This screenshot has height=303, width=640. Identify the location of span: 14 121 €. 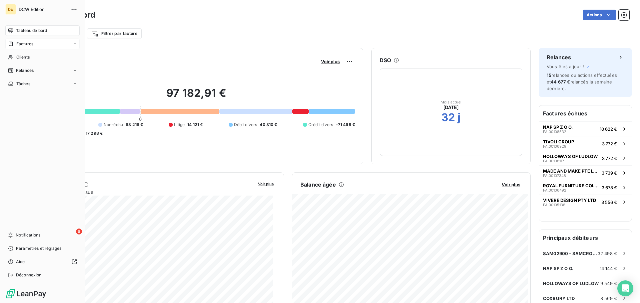
(195, 125).